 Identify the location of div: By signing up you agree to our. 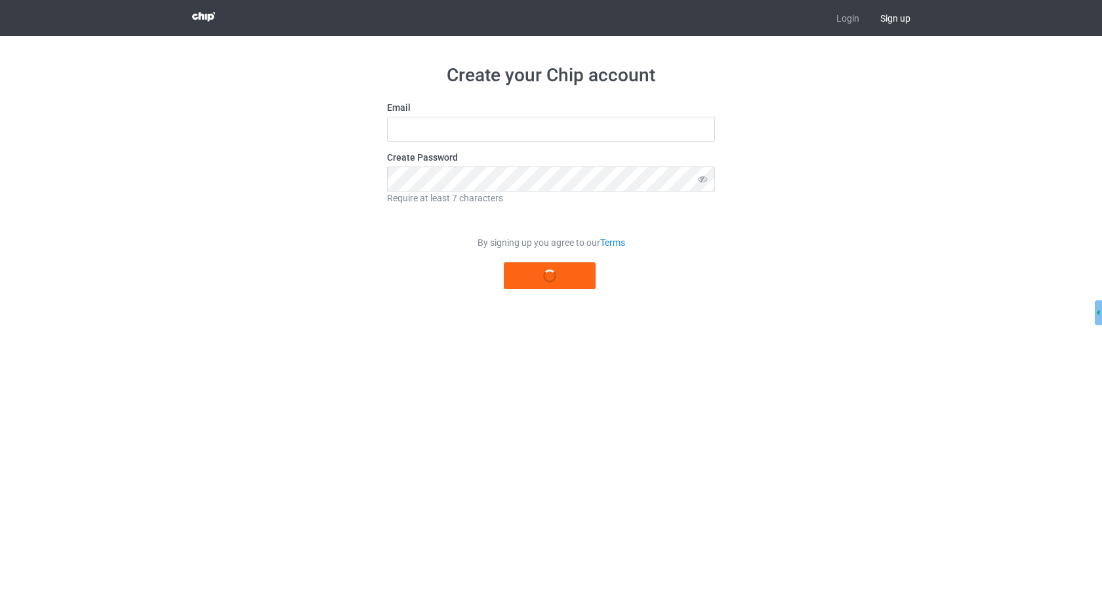
(551, 243).